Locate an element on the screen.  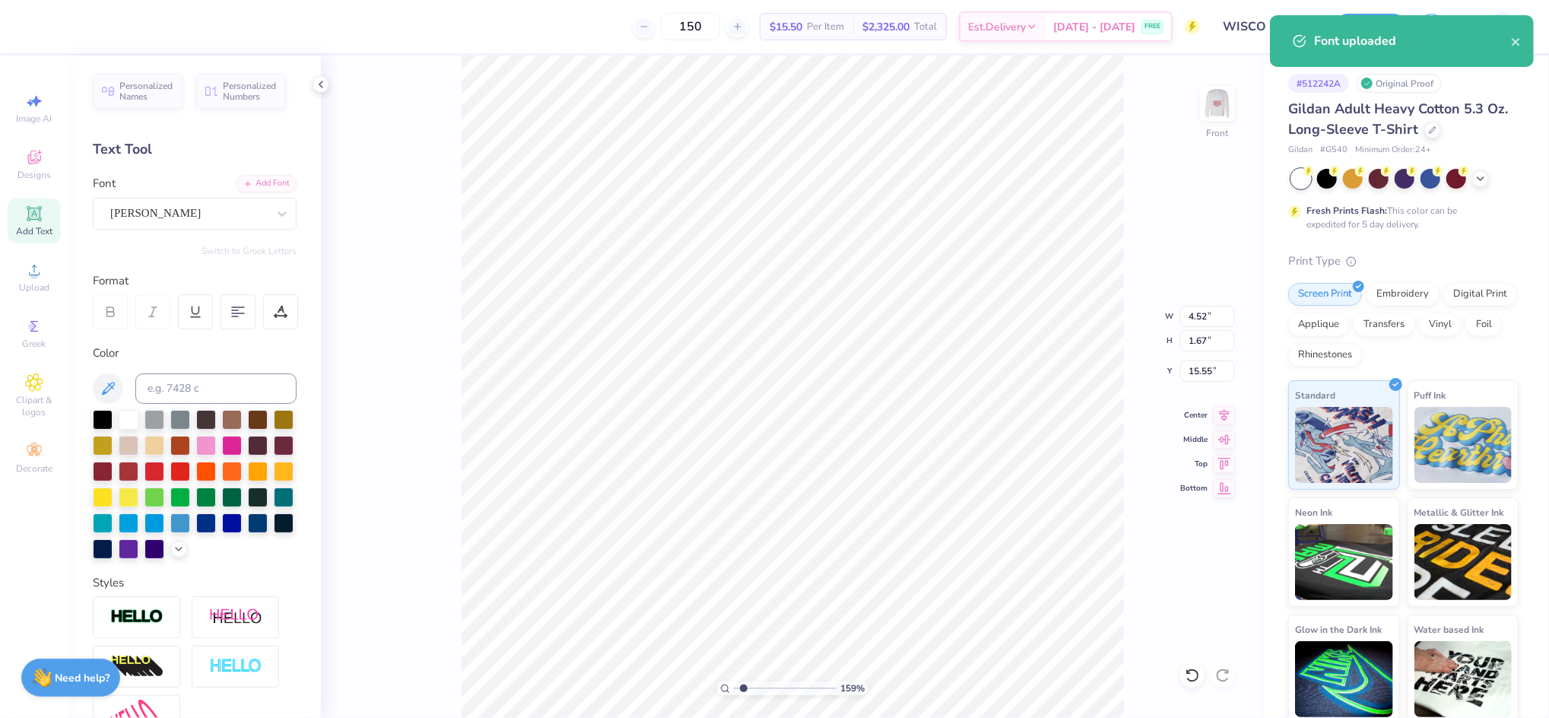
div: Transfers is located at coordinates (1384, 325).